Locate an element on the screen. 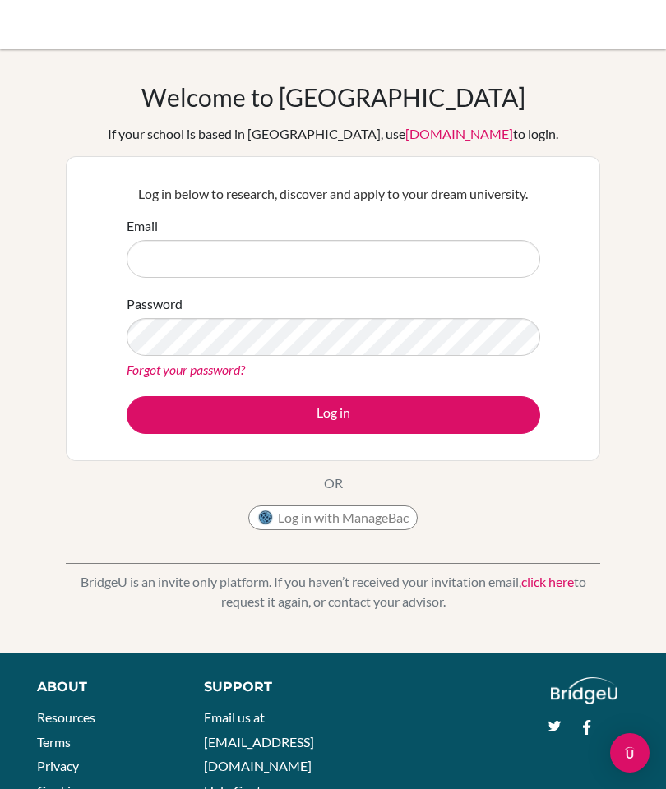 The image size is (666, 789). label: Password is located at coordinates (154, 304).